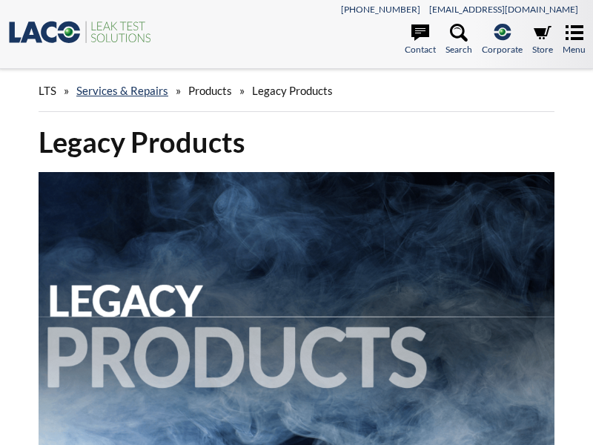 The width and height of the screenshot is (593, 445). I want to click on a: Contact, so click(420, 40).